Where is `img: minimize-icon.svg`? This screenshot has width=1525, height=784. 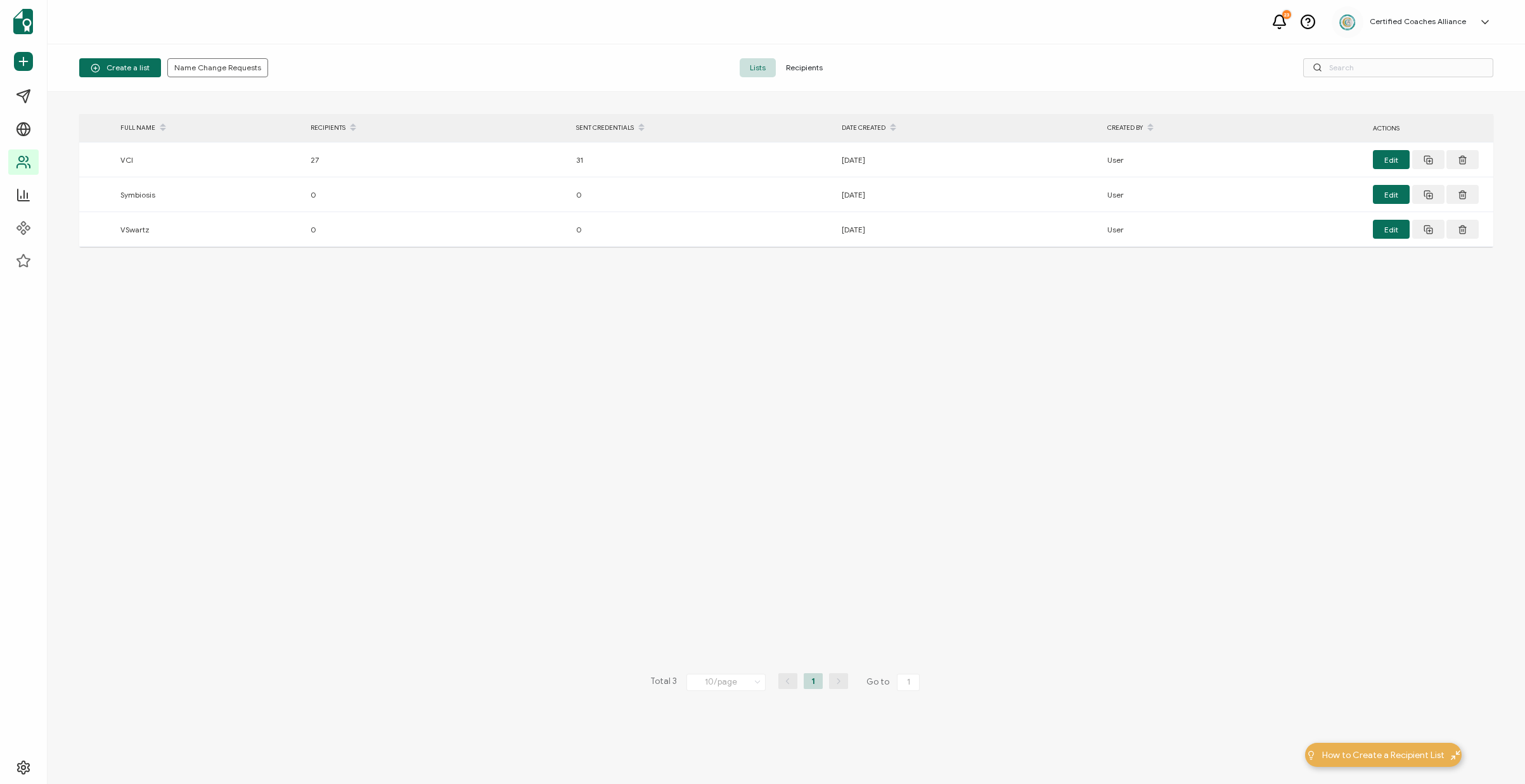 img: minimize-icon.svg is located at coordinates (1456, 755).